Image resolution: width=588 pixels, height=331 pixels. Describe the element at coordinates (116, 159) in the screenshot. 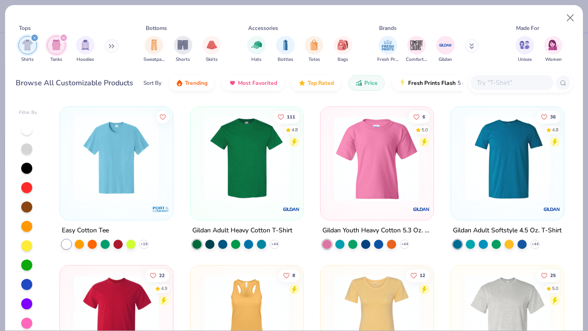

I see `img: b70dd43c-c480-4cfa-af3a-73f367dd7b39` at that location.